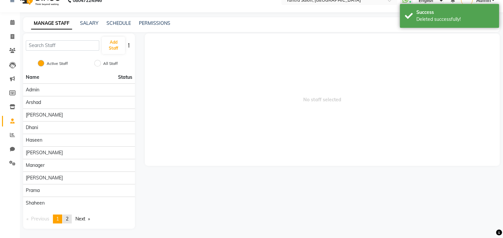  Describe the element at coordinates (83, 218) in the screenshot. I see `a: Next` at that location.